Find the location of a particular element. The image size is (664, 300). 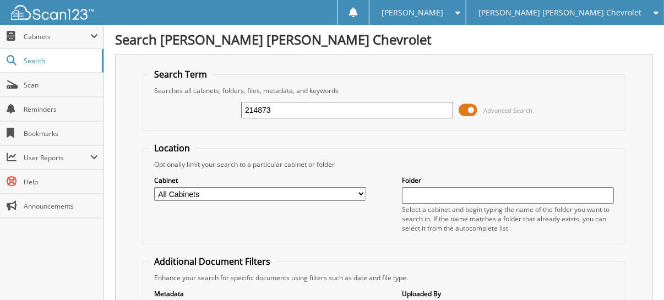

div: Select a cabinet and begin typing the name of the folder you want to search in. If the name match... is located at coordinates (508, 219).